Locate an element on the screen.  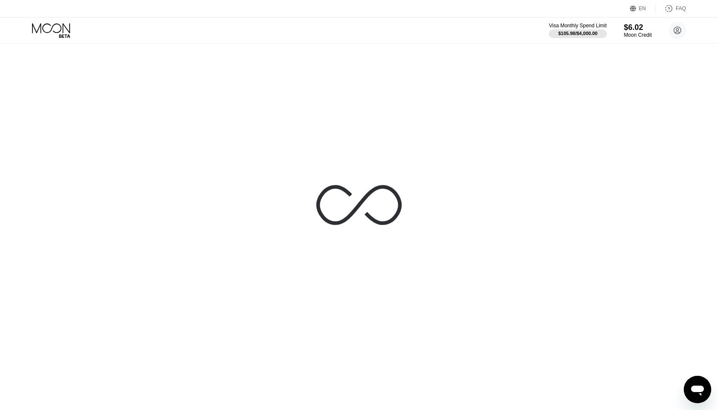
div: $6.02 is located at coordinates (637, 27).